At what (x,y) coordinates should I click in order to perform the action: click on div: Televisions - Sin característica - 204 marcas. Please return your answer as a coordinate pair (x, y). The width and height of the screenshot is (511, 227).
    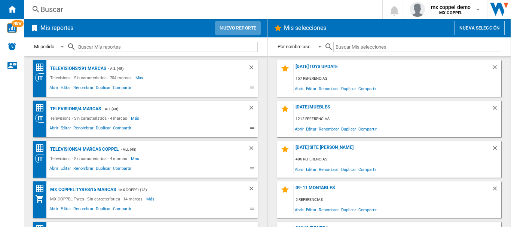
    Looking at the image, I should click on (92, 78).